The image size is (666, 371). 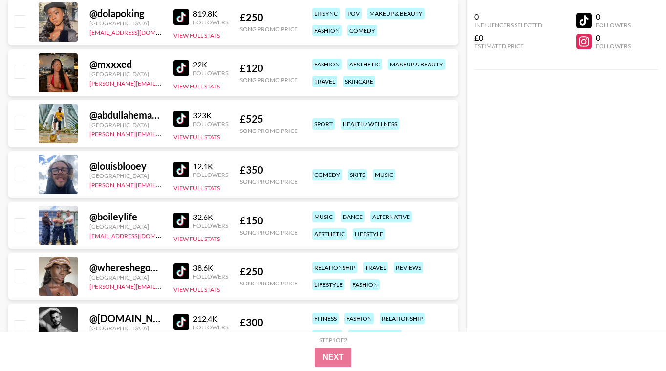 I want to click on div: @ mxxxed, so click(x=126, y=64).